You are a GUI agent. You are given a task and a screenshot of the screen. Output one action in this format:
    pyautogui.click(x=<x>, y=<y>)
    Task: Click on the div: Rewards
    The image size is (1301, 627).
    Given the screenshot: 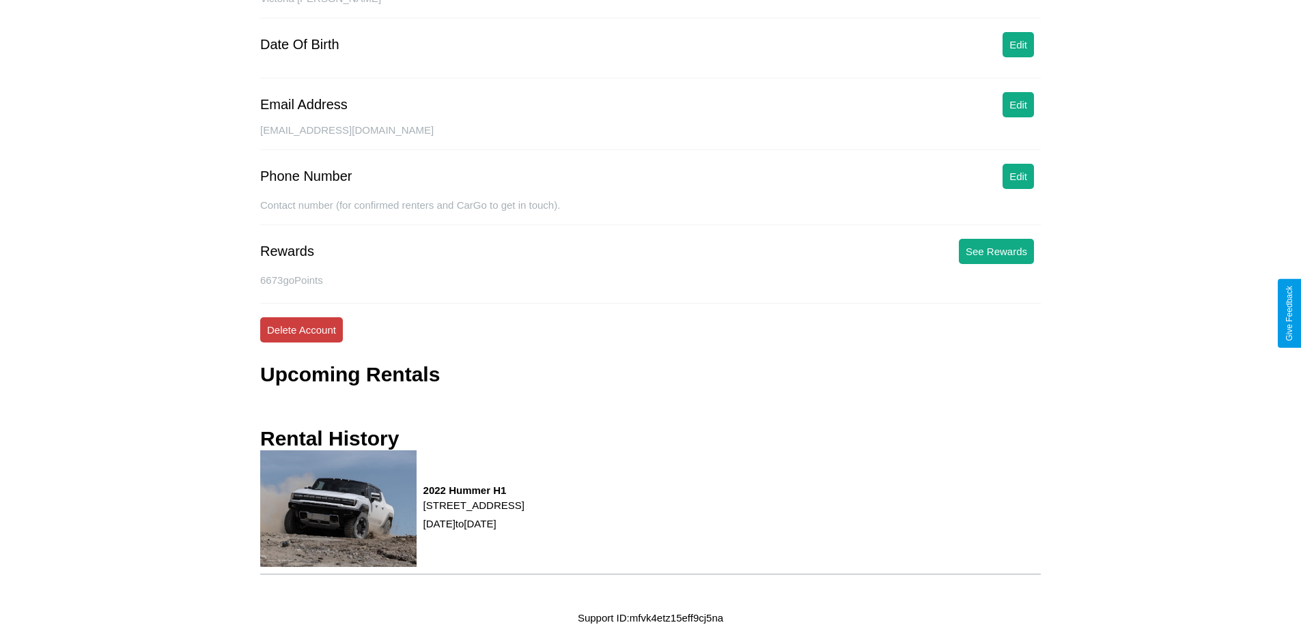 What is the action you would take?
    pyautogui.click(x=287, y=251)
    